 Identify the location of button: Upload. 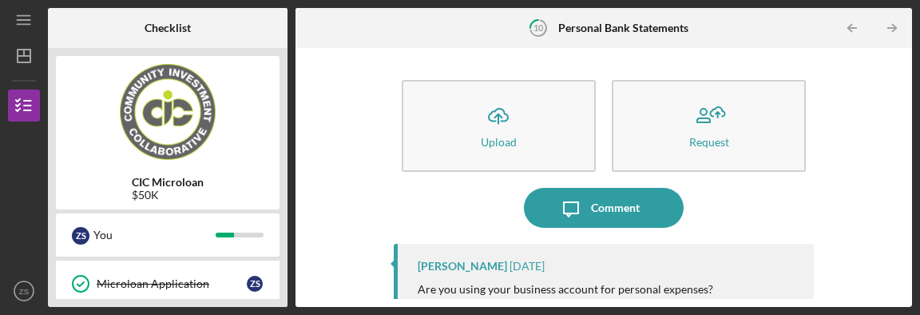
(498, 125).